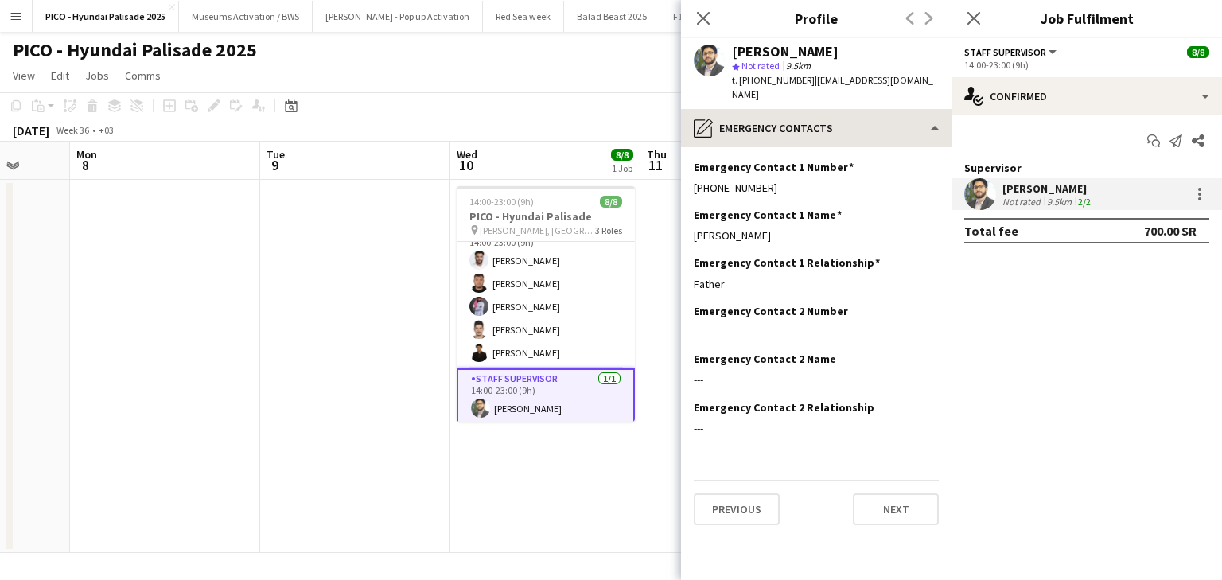 This screenshot has height=580, width=1222. What do you see at coordinates (24, 76) in the screenshot?
I see `a: View` at bounding box center [24, 76].